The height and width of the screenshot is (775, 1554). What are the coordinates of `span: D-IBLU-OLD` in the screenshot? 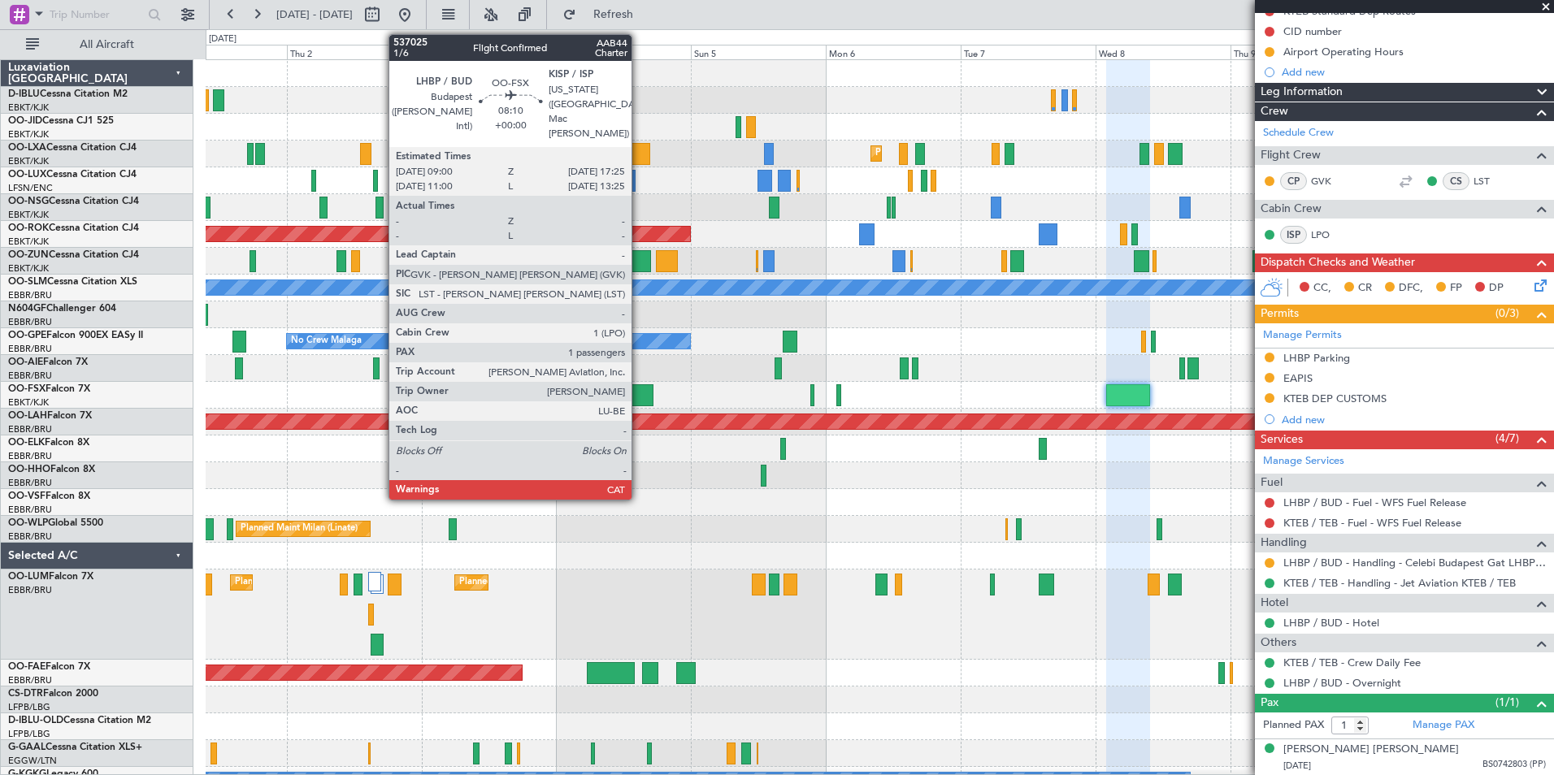 It's located at (36, 721).